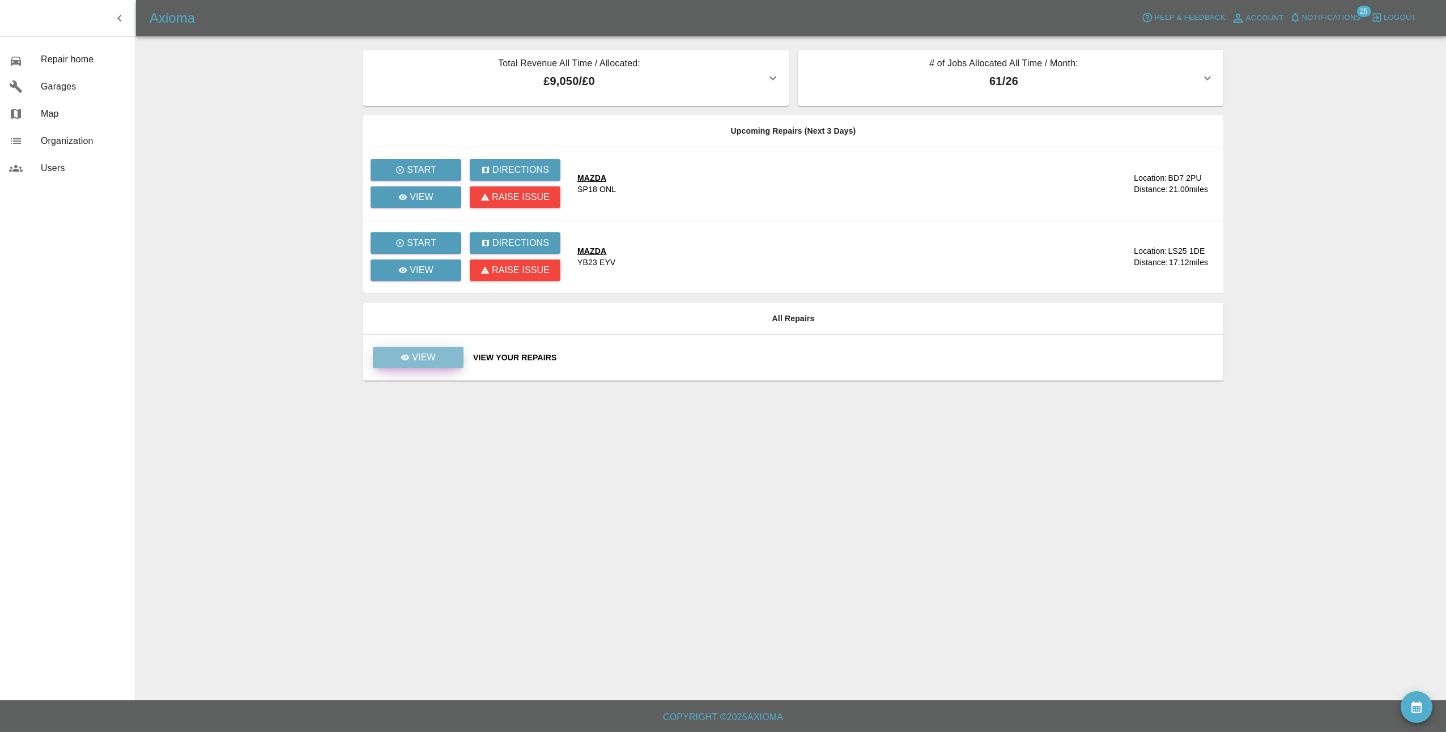  What do you see at coordinates (1189, 18) in the screenshot?
I see `span: Help & Feedback` at bounding box center [1189, 18].